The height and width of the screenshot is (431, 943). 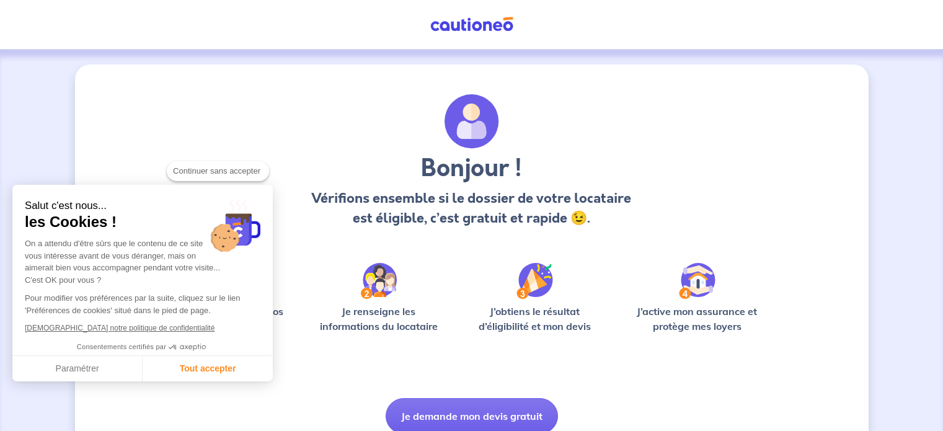 What do you see at coordinates (208, 369) in the screenshot?
I see `button: Tout accepter` at bounding box center [208, 369].